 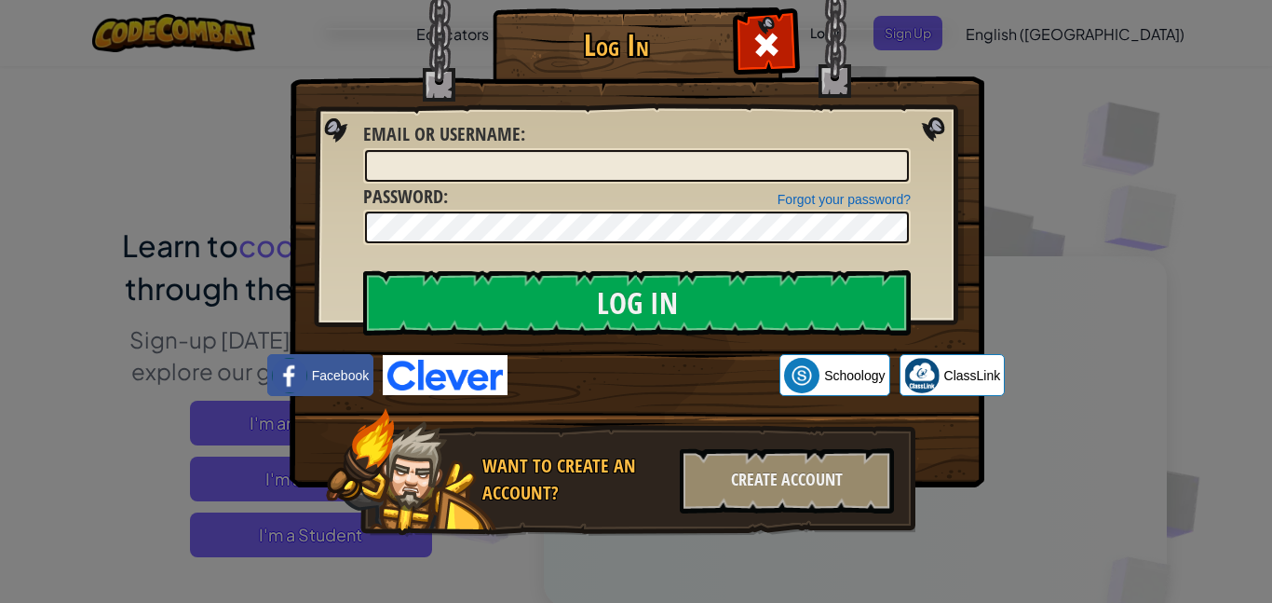 I want to click on div: Create Account, so click(x=787, y=481).